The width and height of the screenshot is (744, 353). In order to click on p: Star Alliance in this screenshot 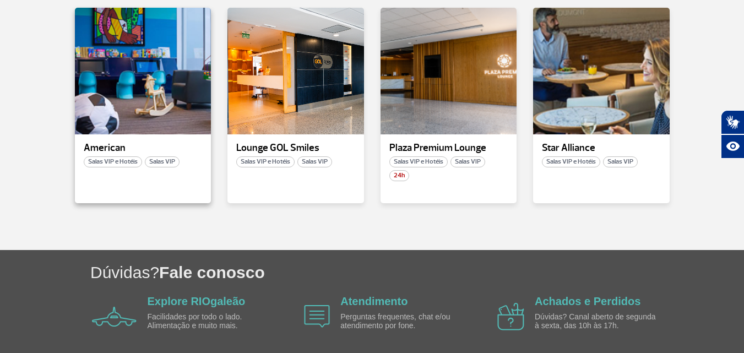, I will do `click(601, 148)`.